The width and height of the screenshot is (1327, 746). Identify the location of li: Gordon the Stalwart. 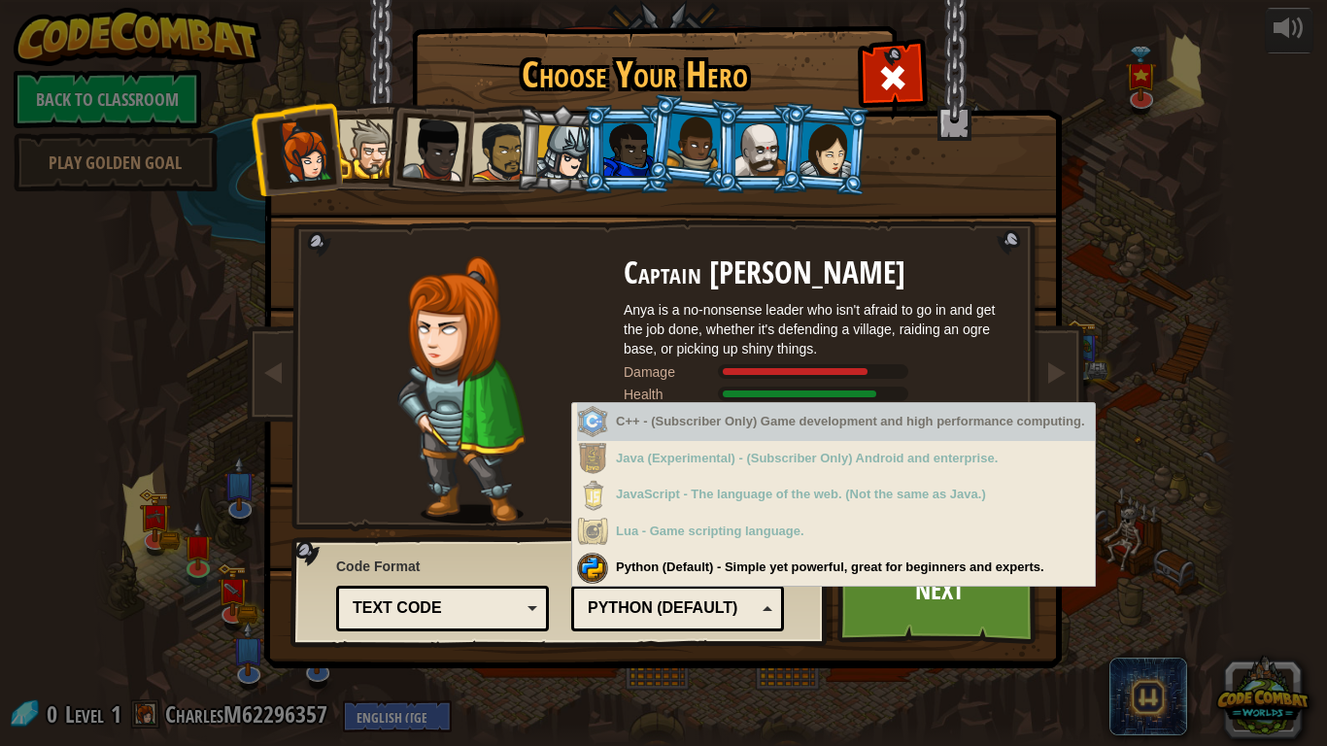
(627, 149).